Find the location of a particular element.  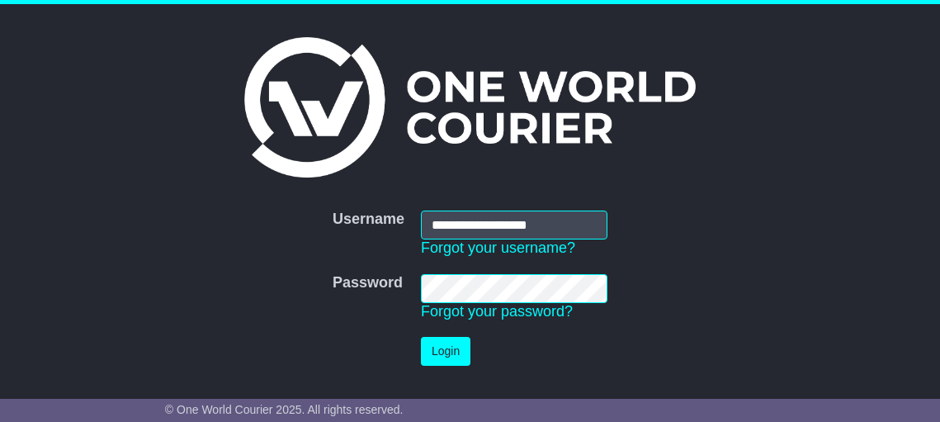

button: Login is located at coordinates (446, 351).